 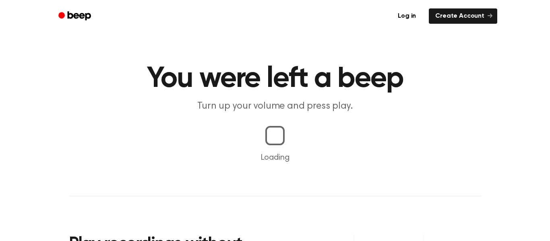 What do you see at coordinates (275, 79) in the screenshot?
I see `h1: You were left a beep` at bounding box center [275, 79].